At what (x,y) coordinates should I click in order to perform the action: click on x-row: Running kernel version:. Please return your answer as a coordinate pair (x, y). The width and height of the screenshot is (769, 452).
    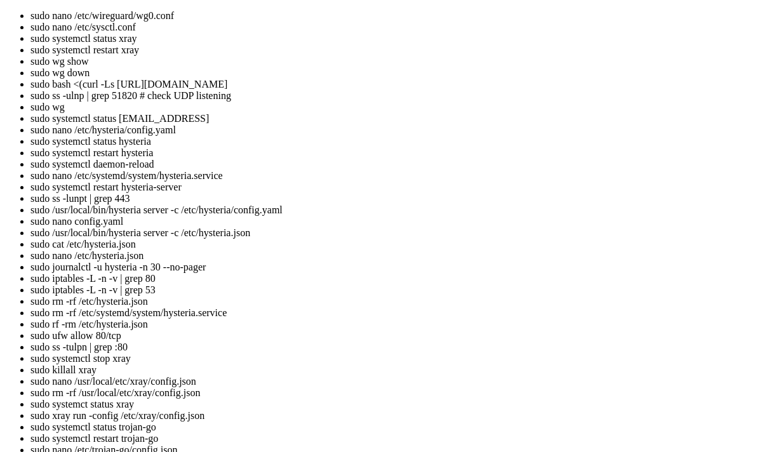
    Looking at the image, I should click on (304, 91).